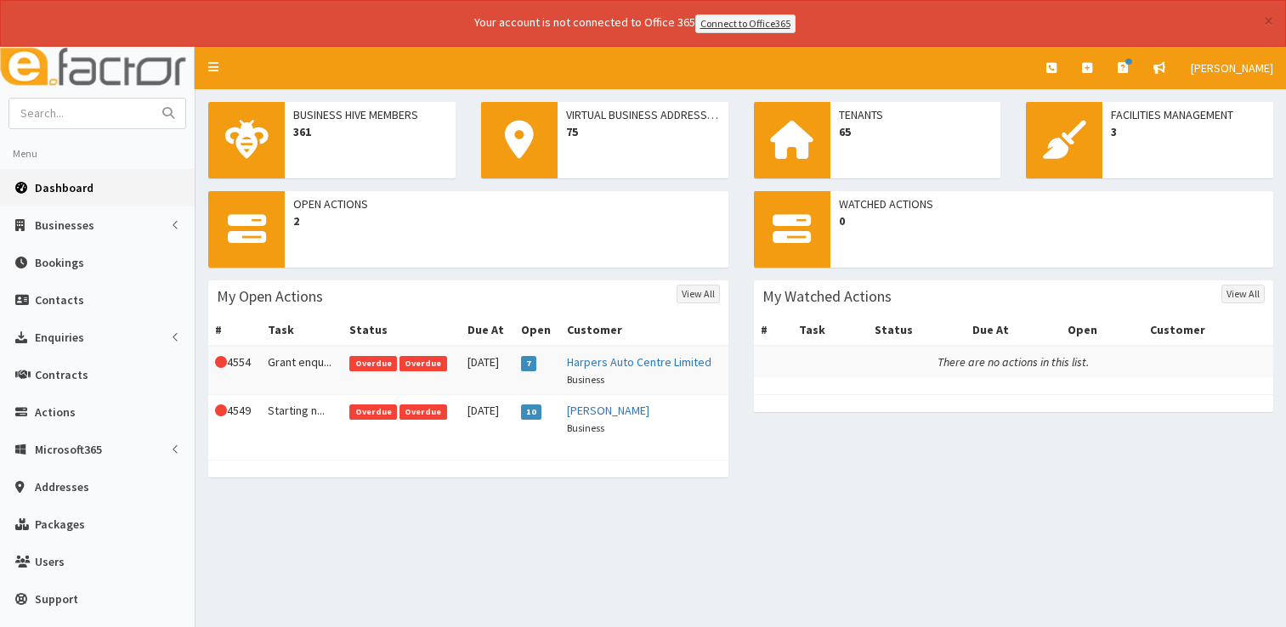 This screenshot has height=627, width=1286. I want to click on span: Microsoft365, so click(68, 450).